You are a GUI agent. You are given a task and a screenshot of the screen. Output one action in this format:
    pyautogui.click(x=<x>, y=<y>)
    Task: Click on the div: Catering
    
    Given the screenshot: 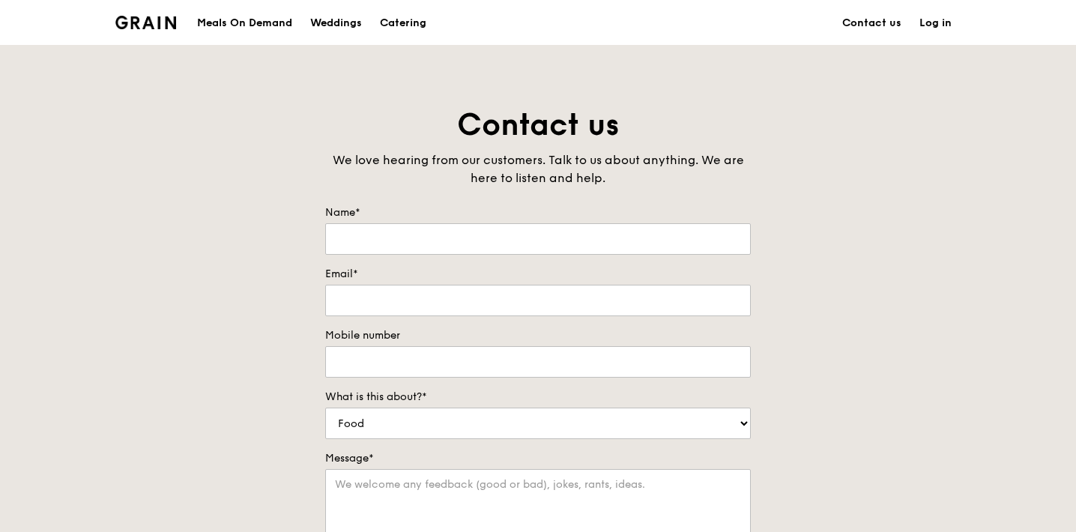 What is the action you would take?
    pyautogui.click(x=403, y=23)
    